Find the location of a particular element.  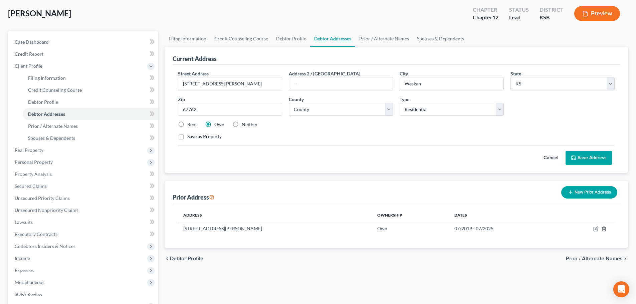

span: Case Dashboard is located at coordinates (32, 42).